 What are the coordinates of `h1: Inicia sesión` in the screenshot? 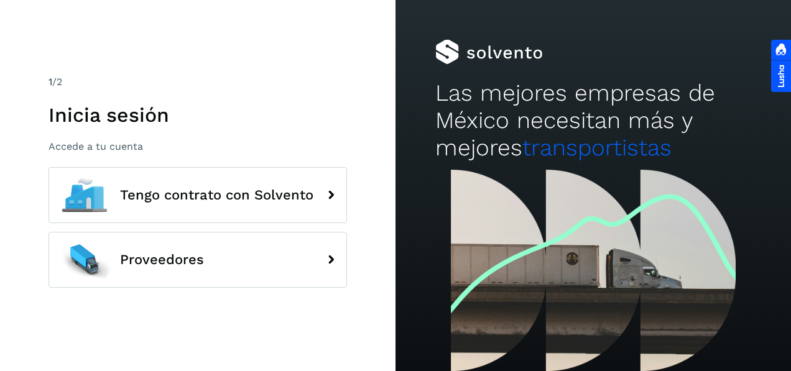 It's located at (198, 115).